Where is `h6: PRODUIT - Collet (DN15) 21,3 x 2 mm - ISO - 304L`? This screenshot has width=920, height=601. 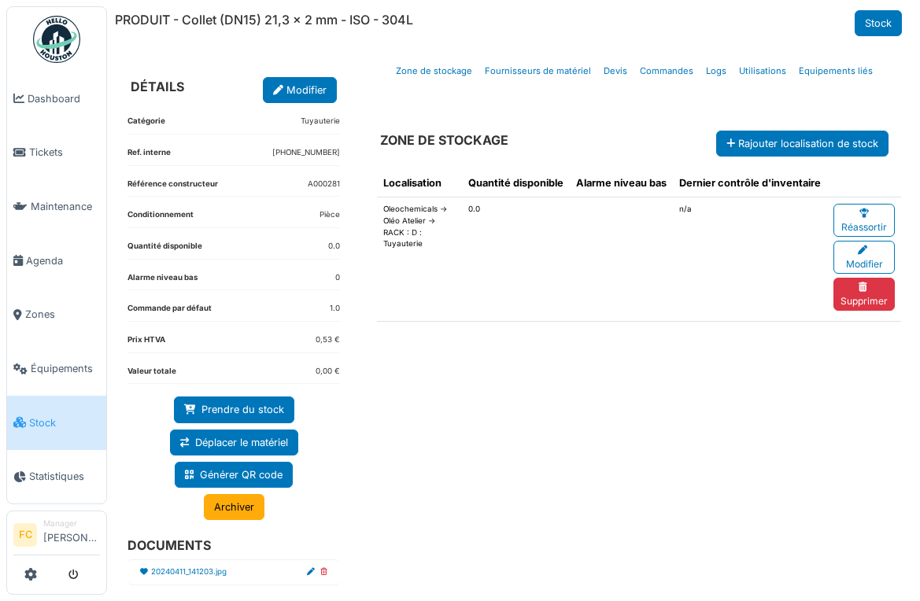
h6: PRODUIT - Collet (DN15) 21,3 x 2 mm - ISO - 304L is located at coordinates (264, 20).